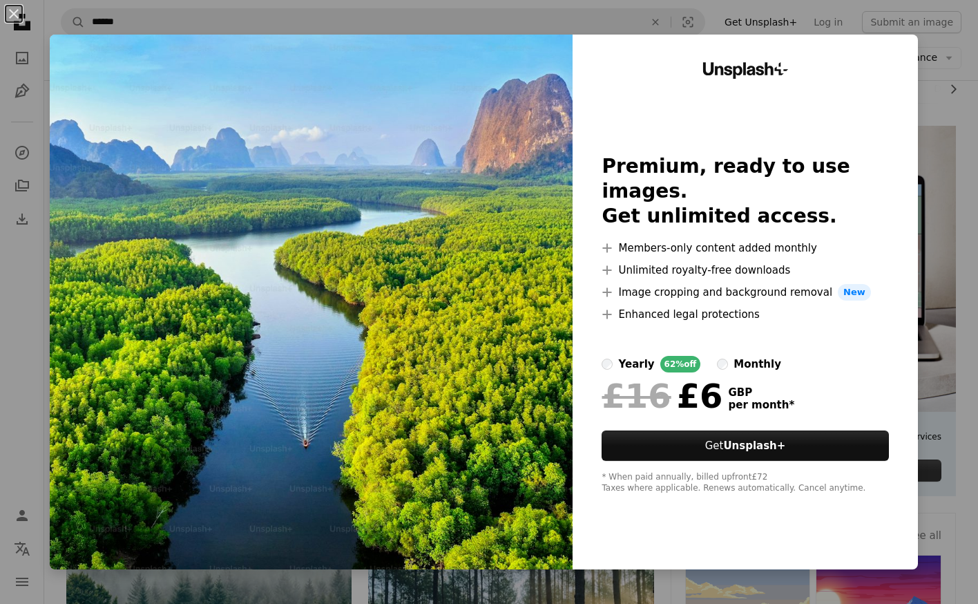  I want to click on h2: Premium, ready to use images. Get unlimited access., so click(745, 191).